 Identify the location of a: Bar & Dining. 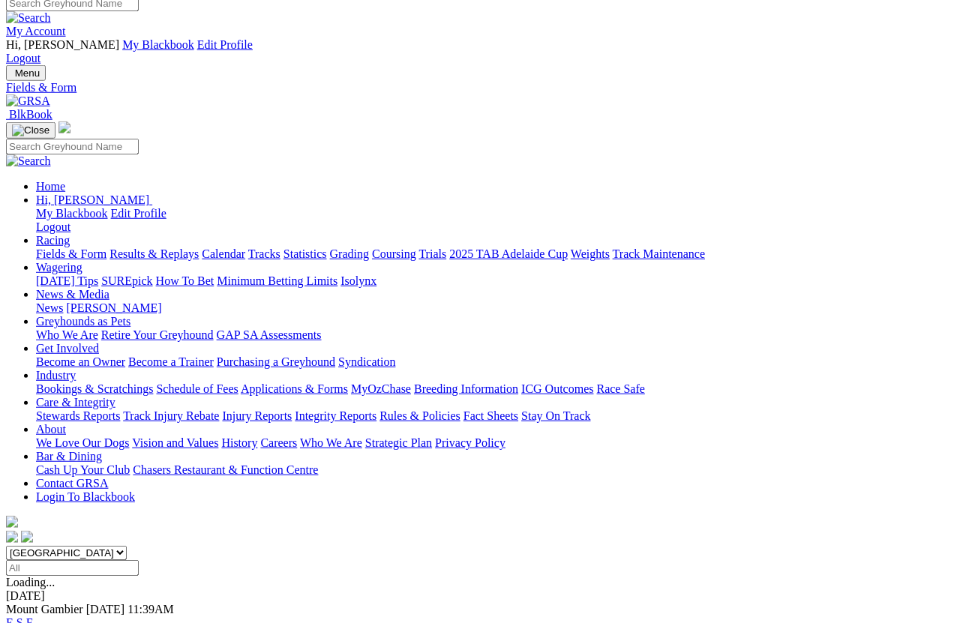
(69, 456).